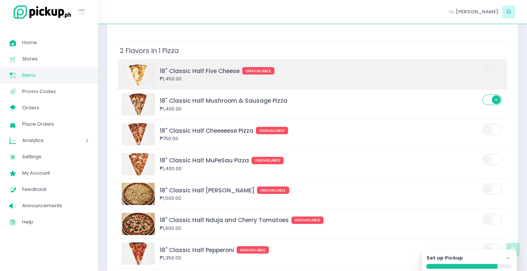 This screenshot has width=527, height=271. What do you see at coordinates (313, 223) in the screenshot?
I see `td: 18" Classic Half Nduja and Cherry Tomatoes18" Classic Half Nduja and Cherry TomatoesUNAVAILABLE₱1...` at bounding box center [313, 223].